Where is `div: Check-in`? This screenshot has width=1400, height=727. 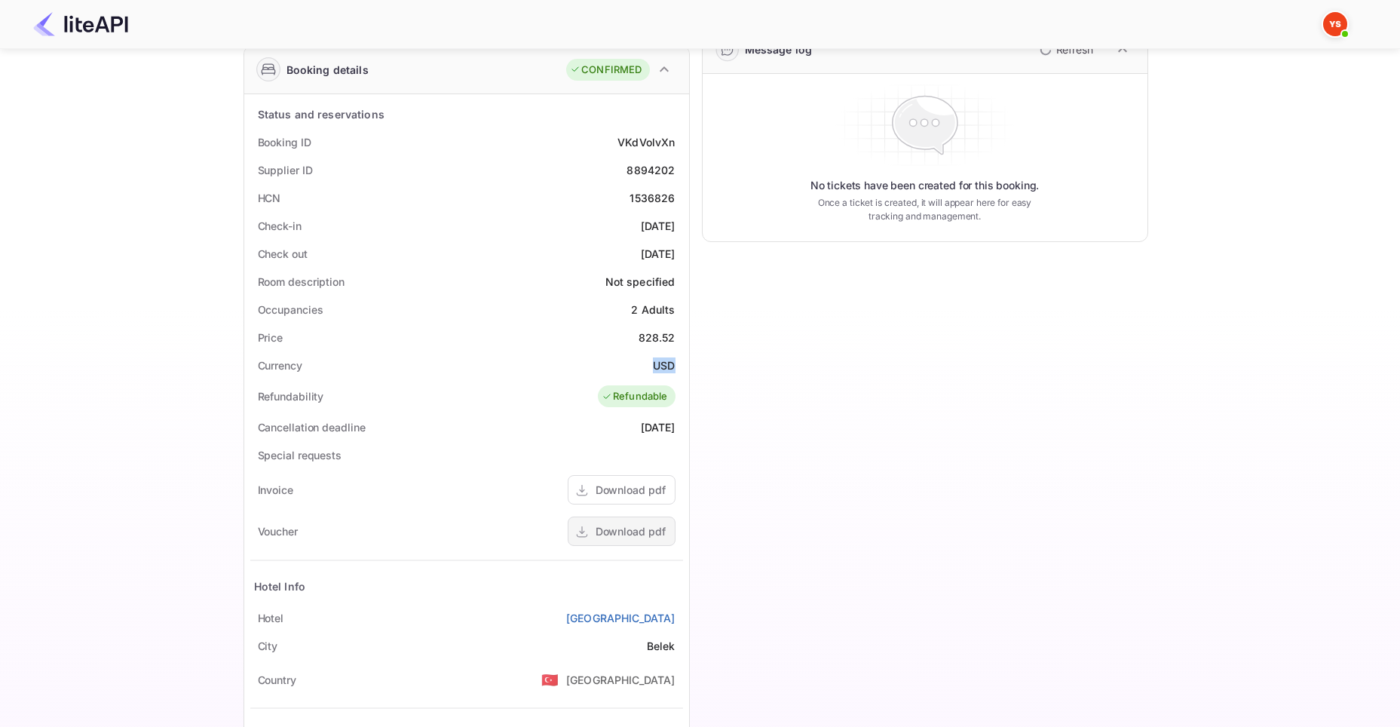 div: Check-in is located at coordinates (280, 225).